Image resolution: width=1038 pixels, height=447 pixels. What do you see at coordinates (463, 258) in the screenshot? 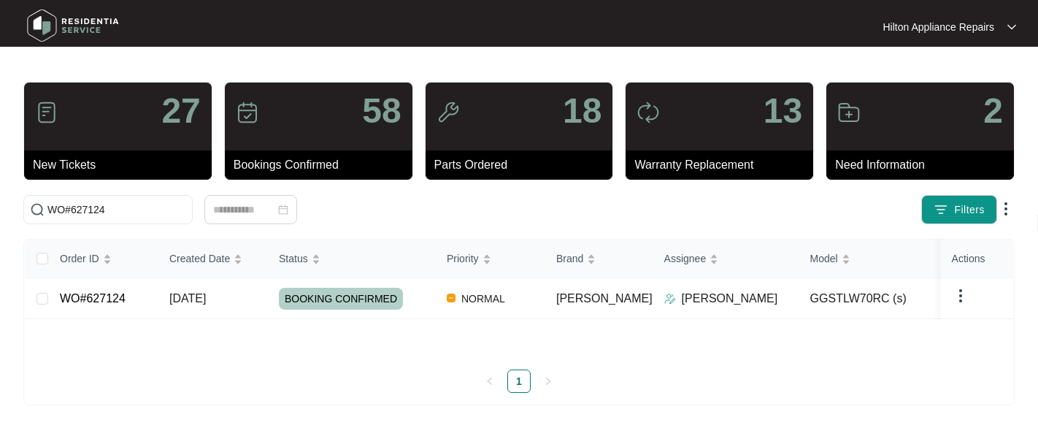
I see `span: Priority` at bounding box center [463, 258].